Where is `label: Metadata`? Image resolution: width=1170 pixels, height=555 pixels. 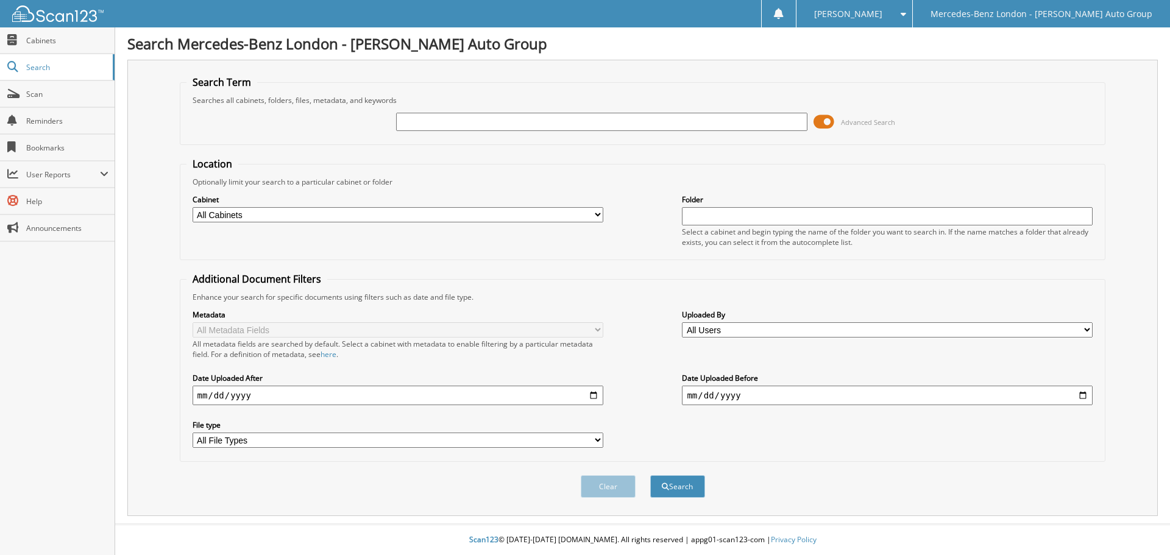
label: Metadata is located at coordinates (398, 314).